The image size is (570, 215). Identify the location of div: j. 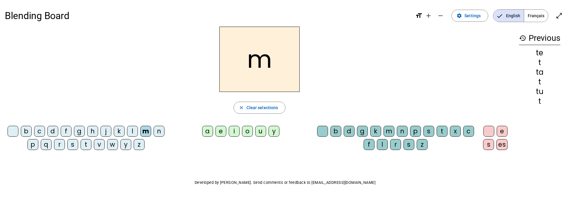
(106, 131).